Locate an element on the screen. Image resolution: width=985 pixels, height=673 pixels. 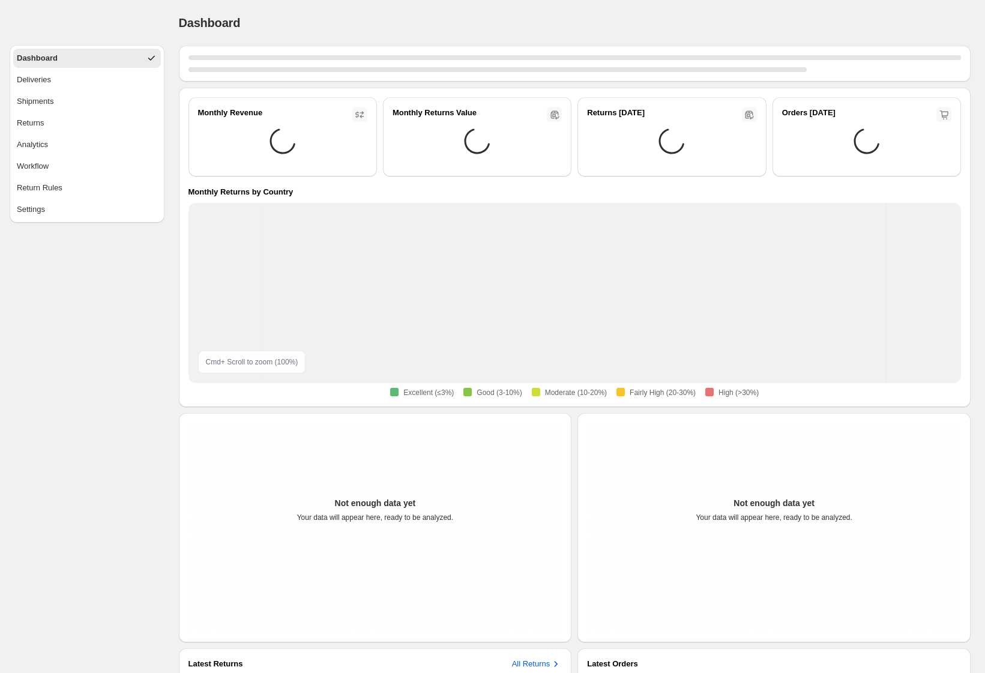
div: Cmd + Scroll to zoom ( 100 %) is located at coordinates (252, 362).